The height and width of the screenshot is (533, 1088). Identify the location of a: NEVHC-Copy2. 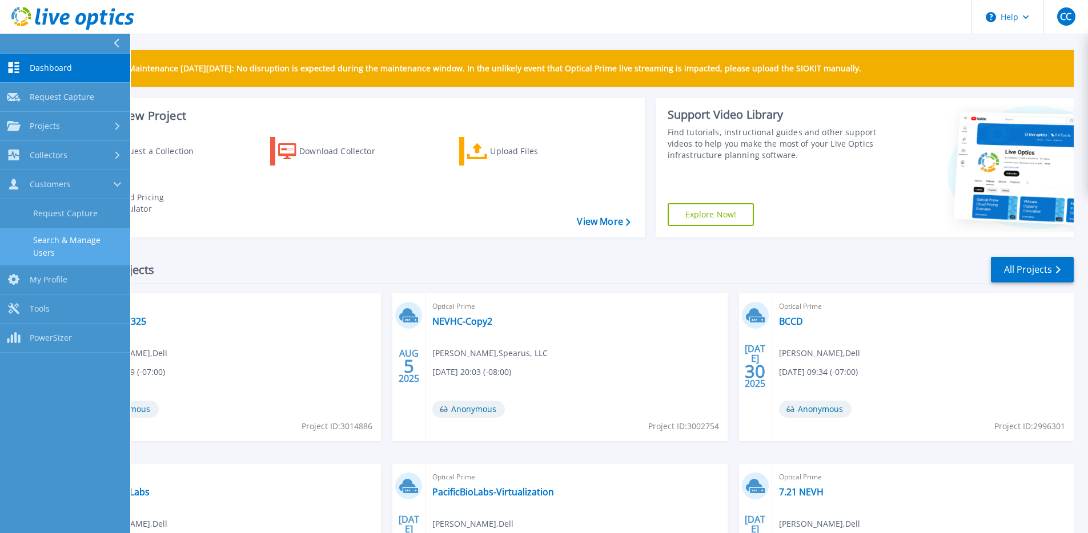
(462, 322).